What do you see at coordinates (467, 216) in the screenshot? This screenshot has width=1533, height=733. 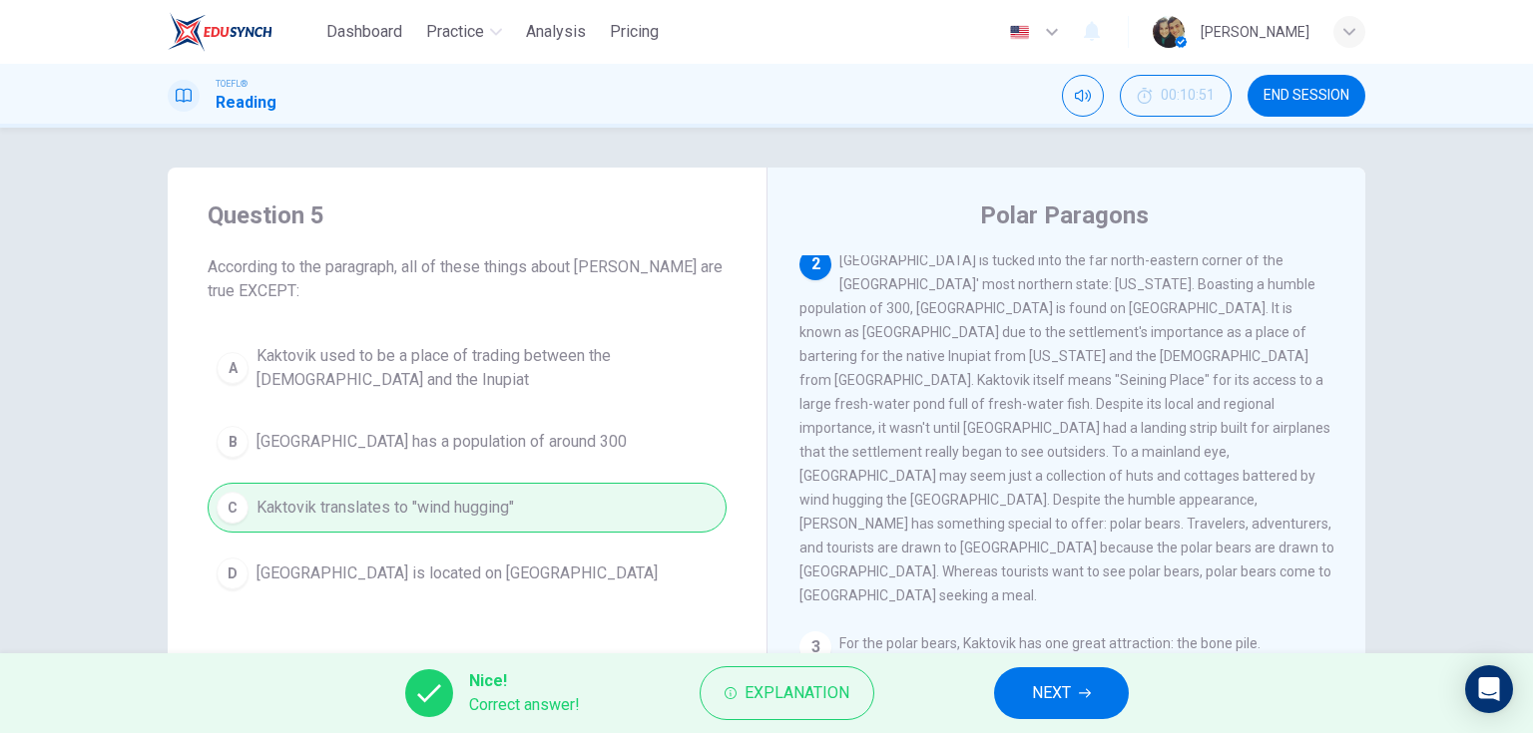 I see `h4: Question 5` at bounding box center [467, 216].